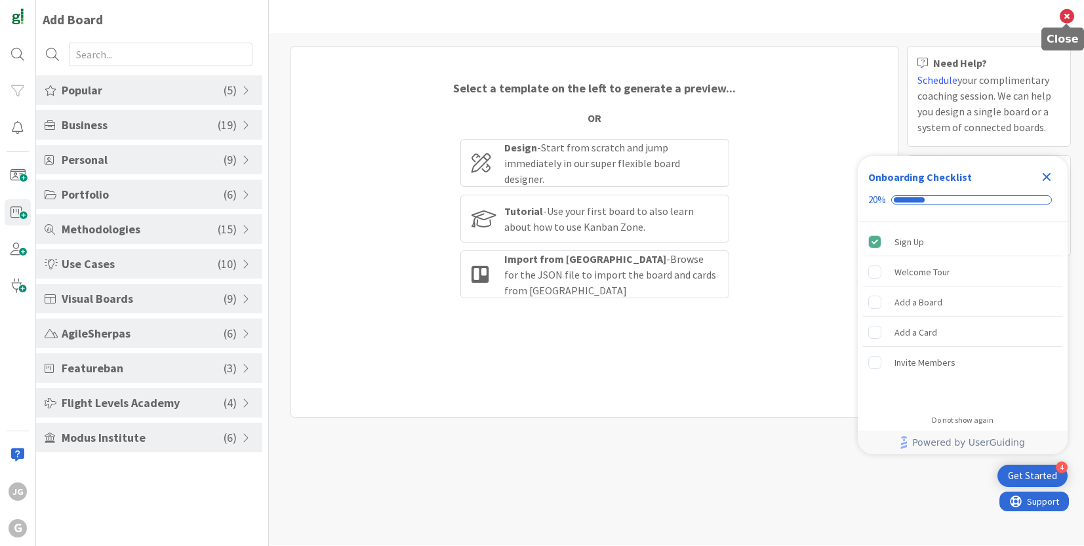  What do you see at coordinates (925, 363) in the screenshot?
I see `div: Invite Members` at bounding box center [925, 363].